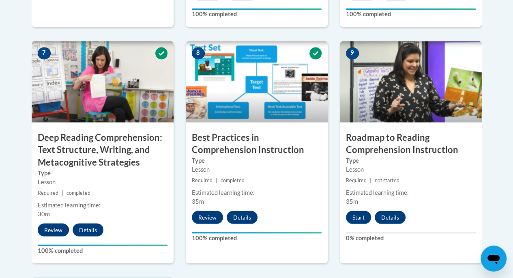  What do you see at coordinates (411, 238) in the screenshot?
I see `label: 0% completed` at bounding box center [411, 238].